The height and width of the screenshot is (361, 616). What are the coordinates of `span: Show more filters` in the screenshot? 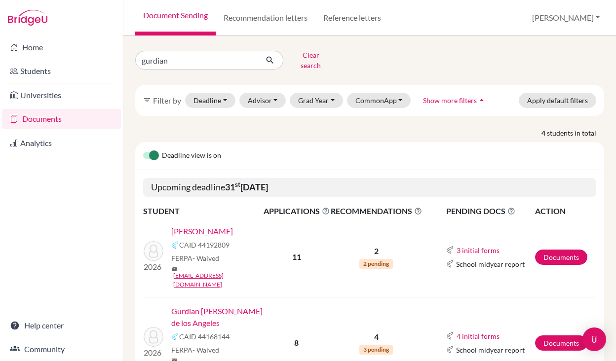 It's located at (450, 100).